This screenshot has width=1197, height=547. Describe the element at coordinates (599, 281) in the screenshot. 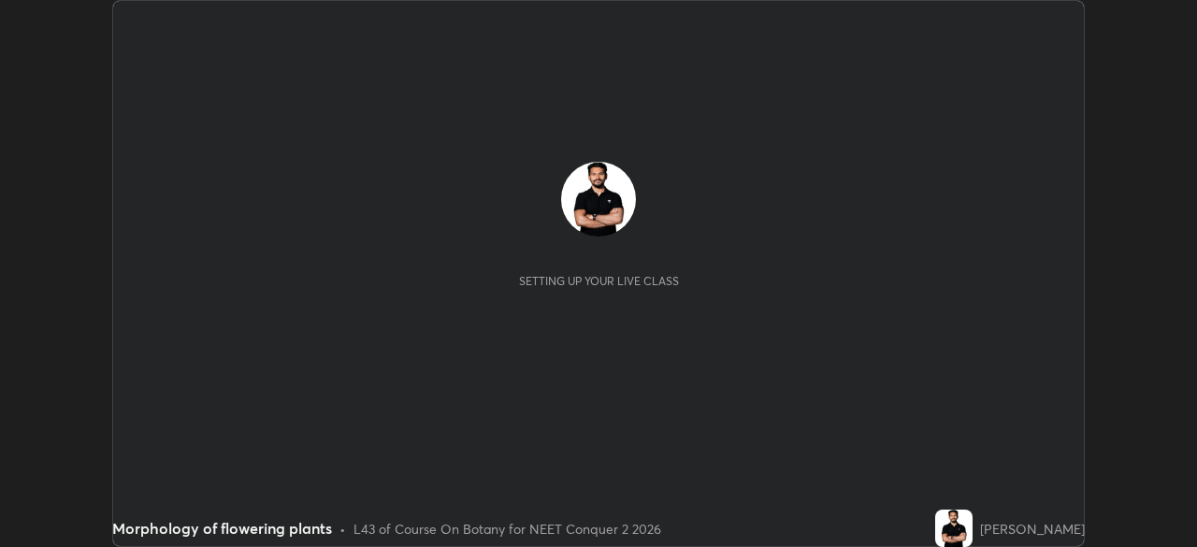

I see `div: Setting up your live class` at that location.